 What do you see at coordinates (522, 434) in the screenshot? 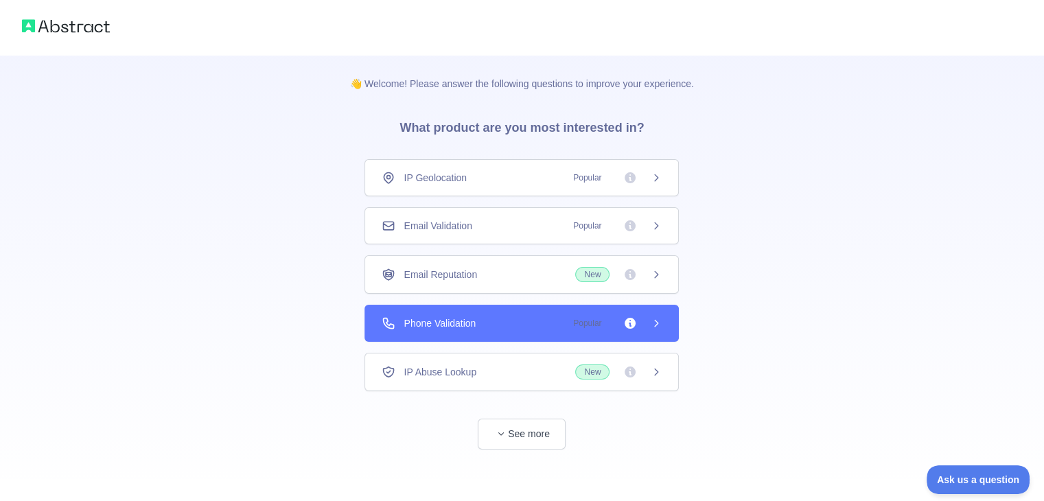
I see `button: See more` at bounding box center [522, 434].